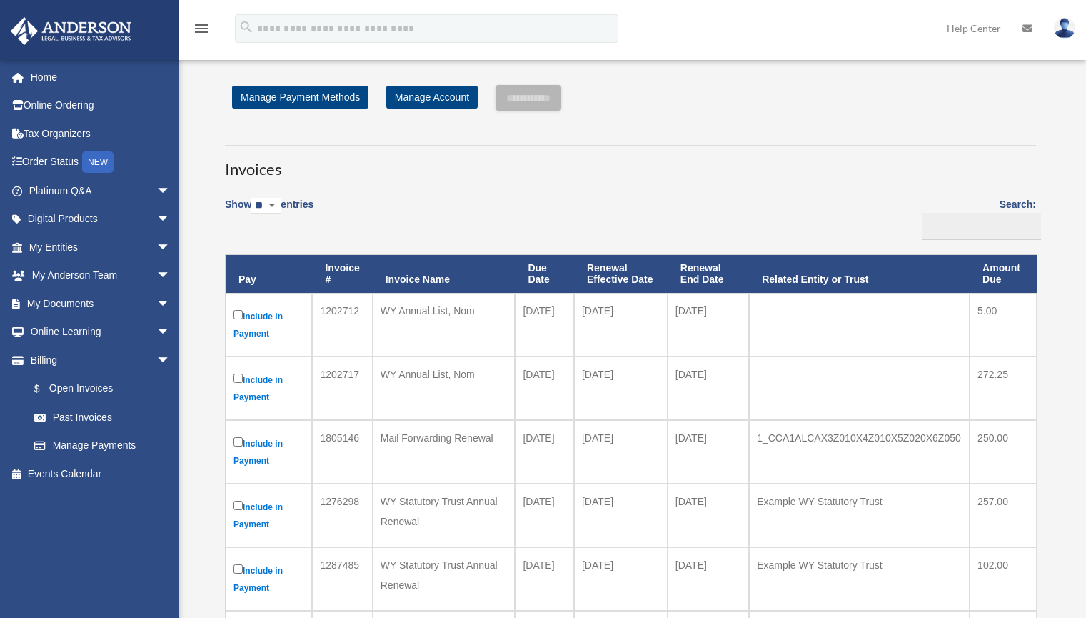 The image size is (1086, 618). I want to click on td: 1276298, so click(342, 515).